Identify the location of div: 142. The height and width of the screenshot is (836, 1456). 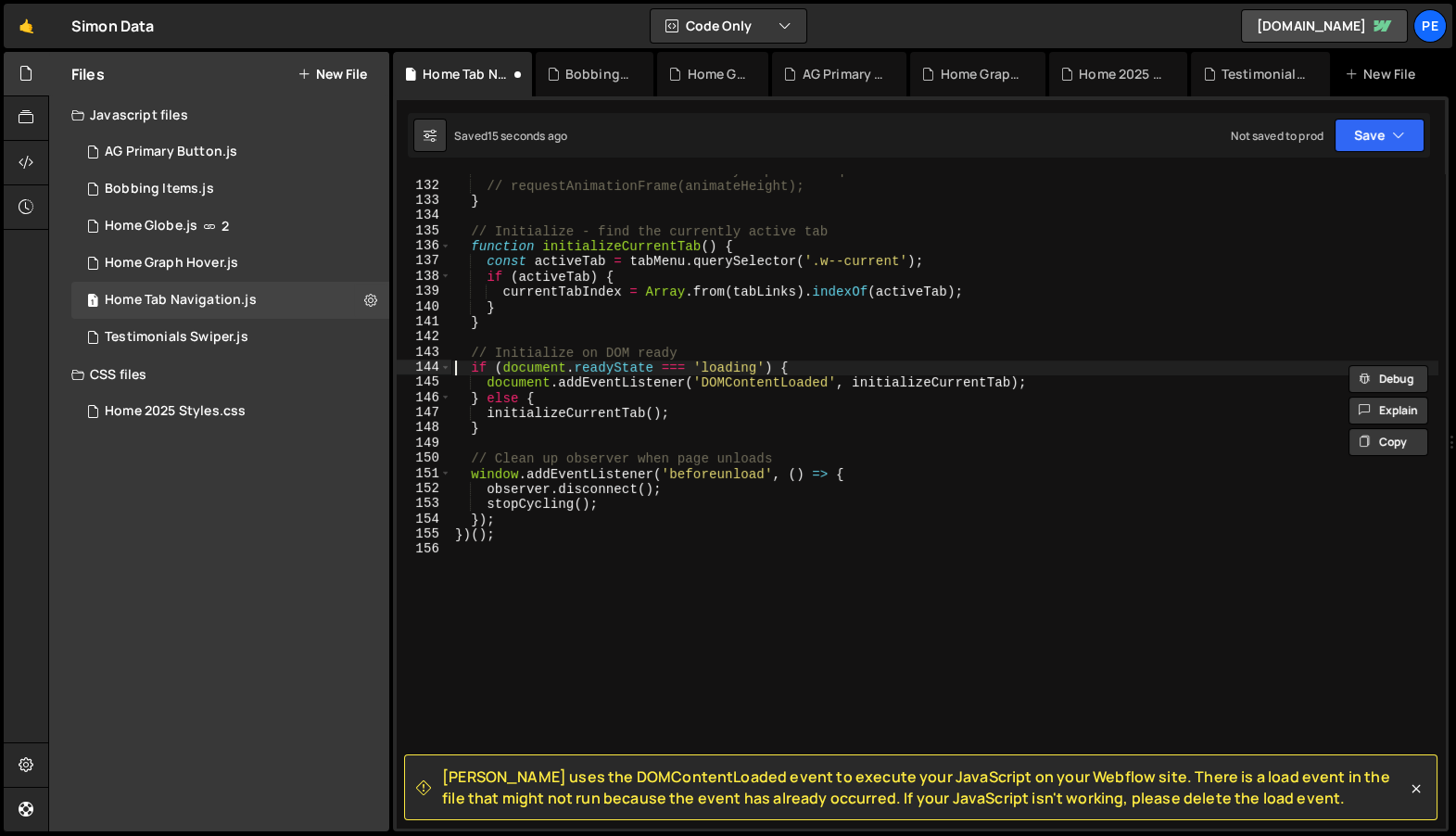
(423, 336).